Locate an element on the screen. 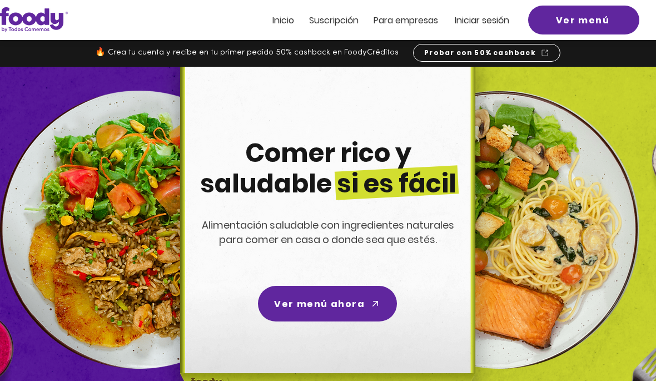  a: Probar con 50% cashback is located at coordinates (487, 53).